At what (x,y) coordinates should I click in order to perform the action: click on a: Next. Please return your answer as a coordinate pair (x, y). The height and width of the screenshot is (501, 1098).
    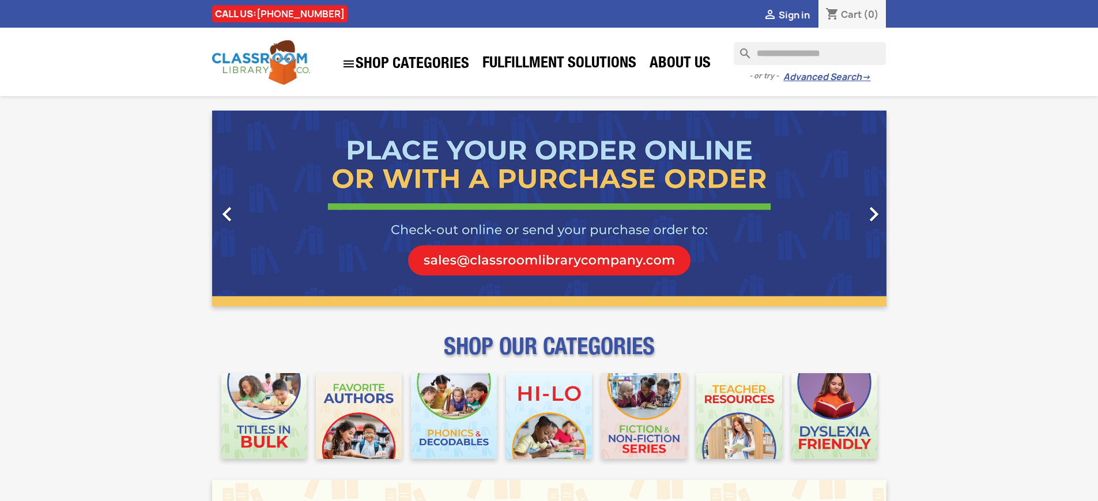
    Looking at the image, I should click on (836, 209).